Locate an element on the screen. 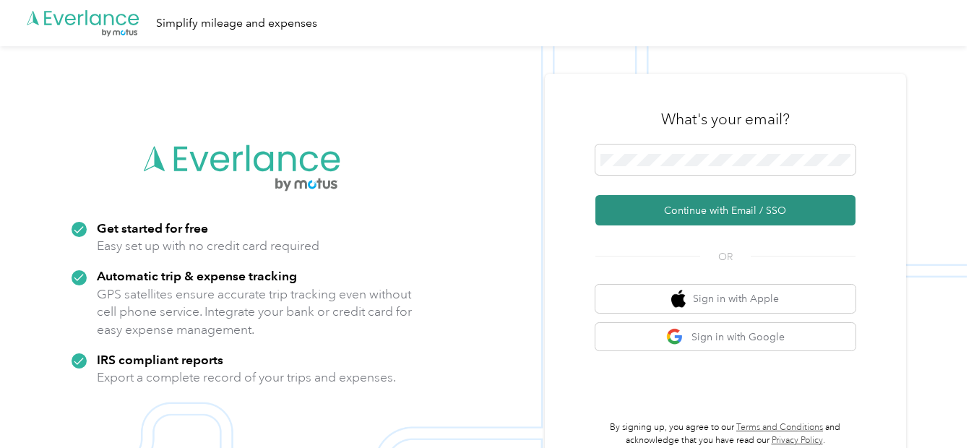 This screenshot has height=448, width=974. div: Simplify mileage and expenses is located at coordinates (236, 23).